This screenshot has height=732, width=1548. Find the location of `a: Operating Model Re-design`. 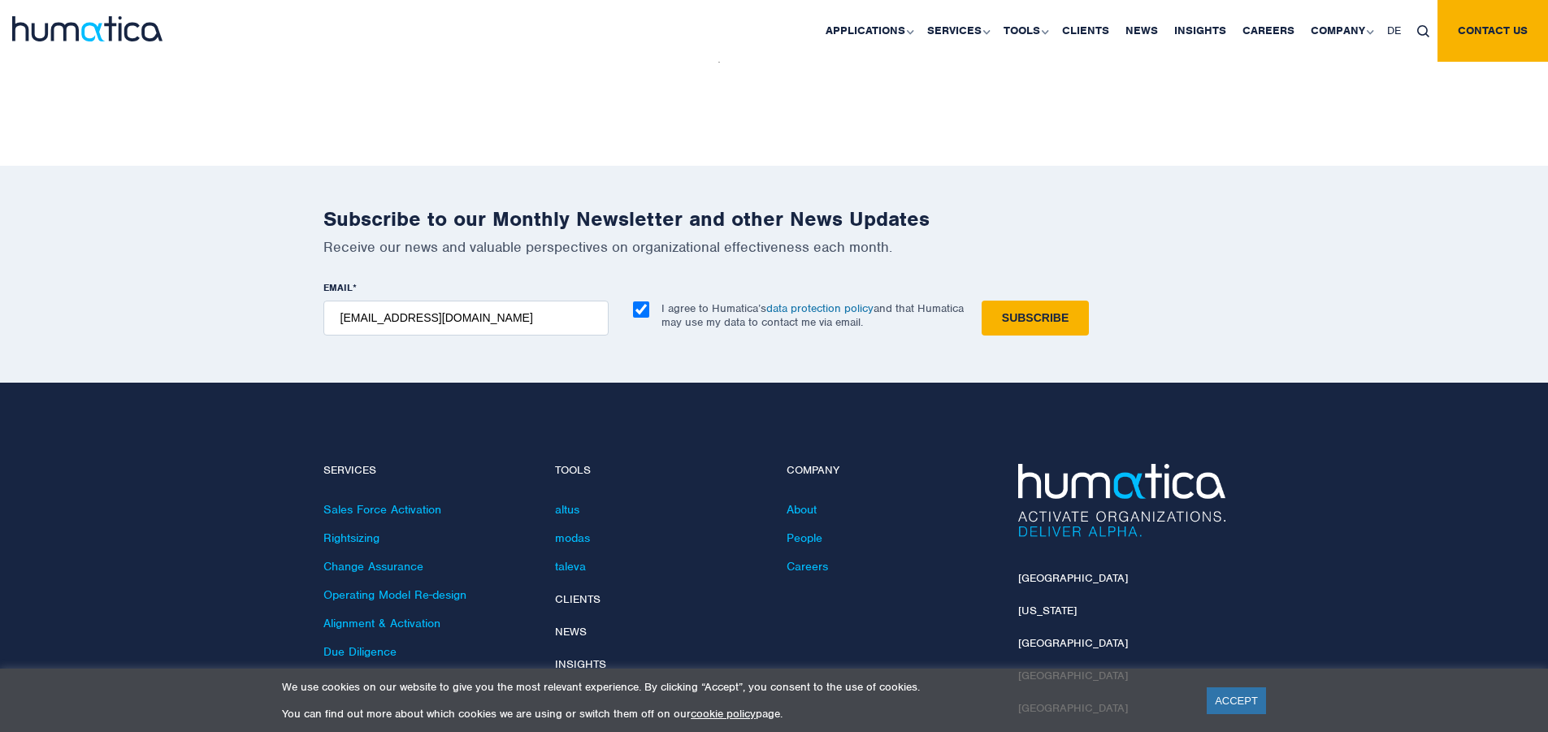

a: Operating Model Re-design is located at coordinates (395, 595).